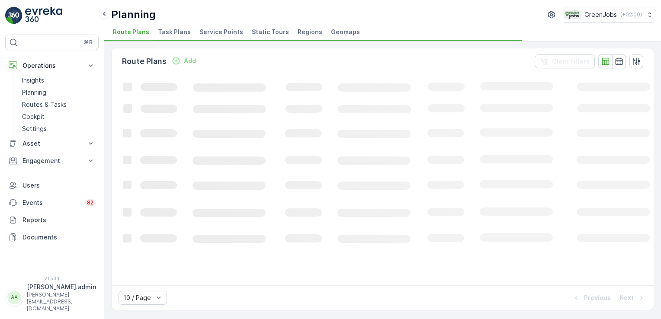 The height and width of the screenshot is (319, 661). What do you see at coordinates (51, 203) in the screenshot?
I see `p: Events` at bounding box center [51, 203].